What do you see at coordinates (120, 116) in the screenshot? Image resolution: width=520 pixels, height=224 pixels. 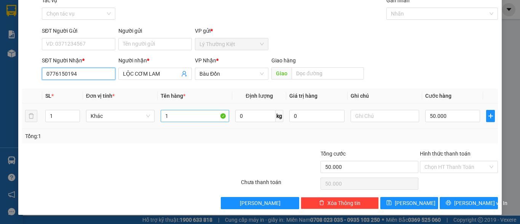 I see `span: Khác` at bounding box center [120, 116].